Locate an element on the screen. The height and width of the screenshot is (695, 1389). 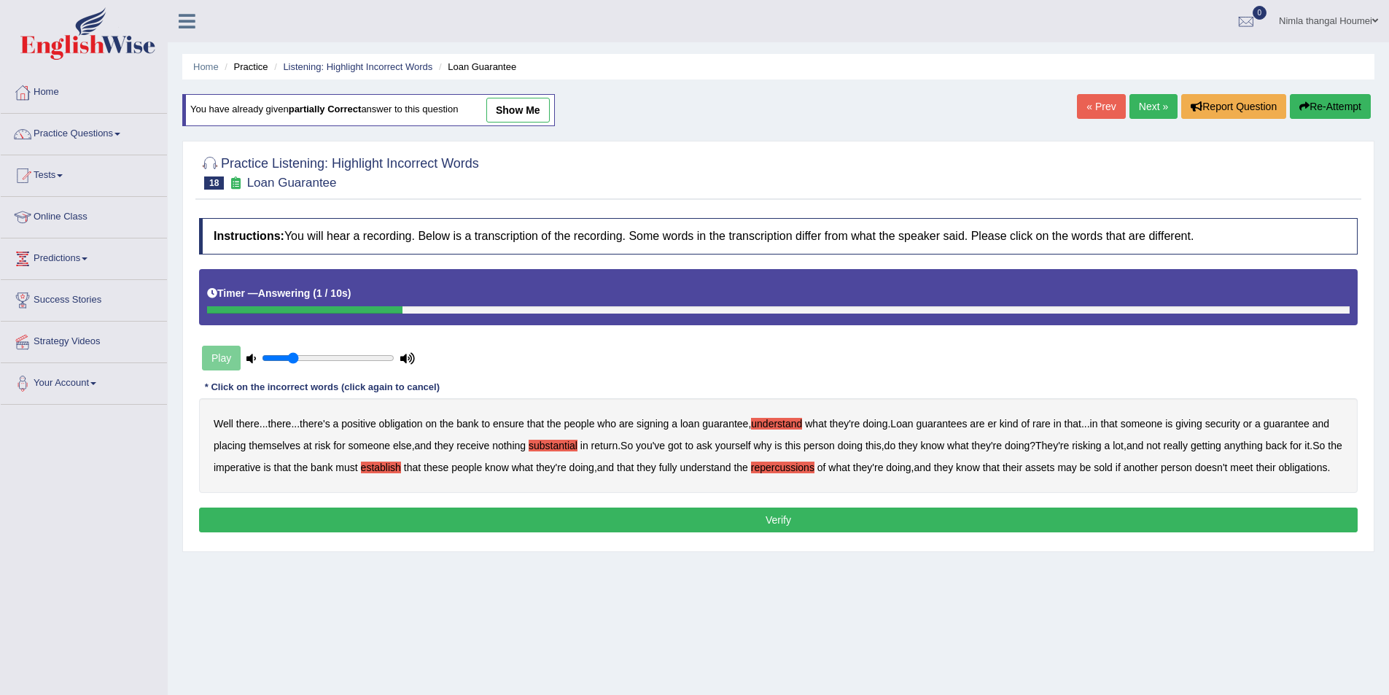
a: « Prev is located at coordinates (1101, 106).